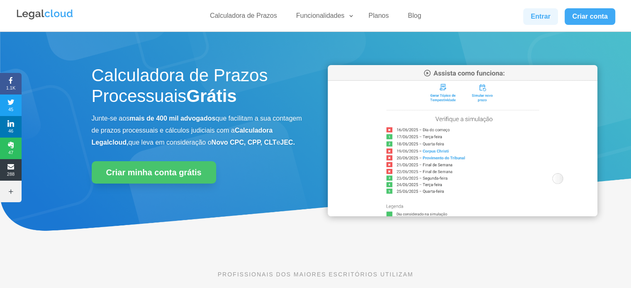 This screenshot has width=631, height=288. Describe the element at coordinates (463, 141) in the screenshot. I see `img: Calculadora de Prazos Processuais da Legalcloud` at that location.